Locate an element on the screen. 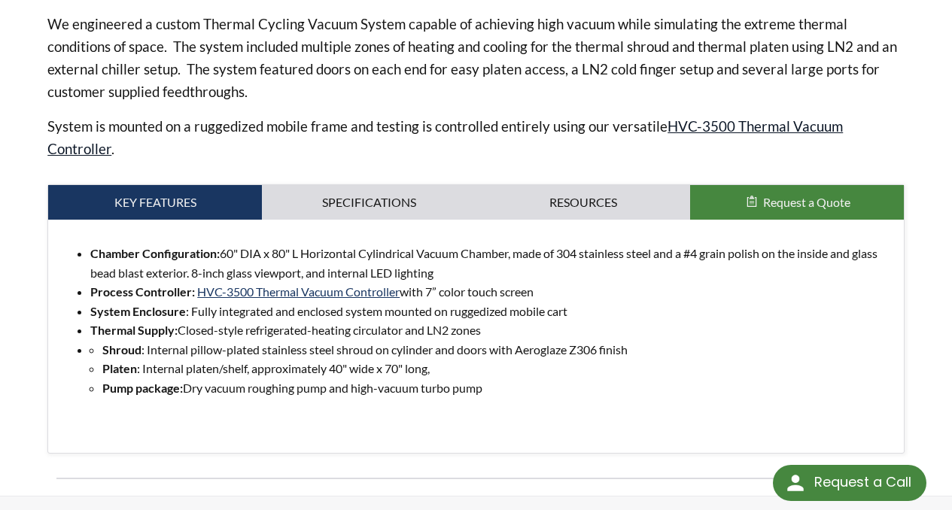 The width and height of the screenshot is (952, 510). a: Resources is located at coordinates (583, 203).